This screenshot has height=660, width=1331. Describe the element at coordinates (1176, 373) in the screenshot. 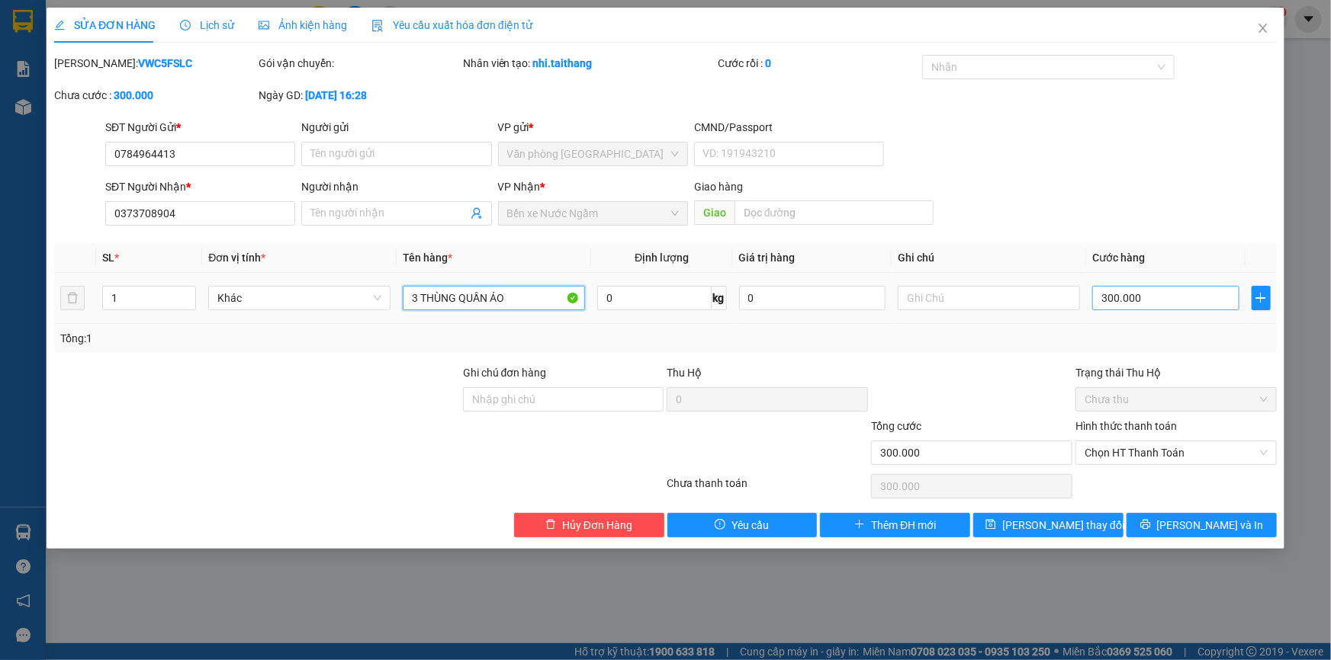

I see `div: Trạng thái Thu Hộ` at that location.